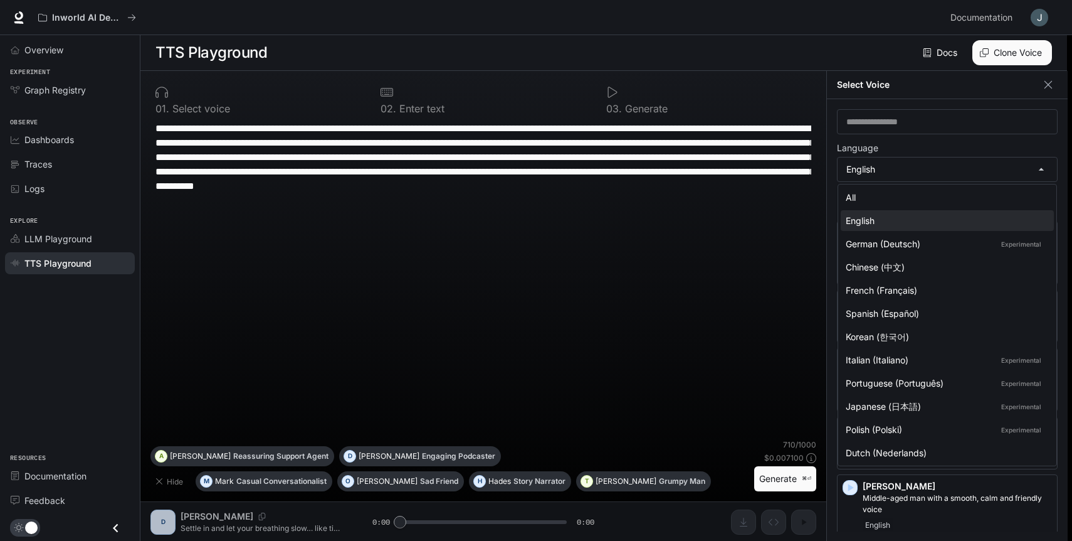 This screenshot has width=1072, height=541. What do you see at coordinates (945, 290) in the screenshot?
I see `div: French (Français)` at bounding box center [945, 290].